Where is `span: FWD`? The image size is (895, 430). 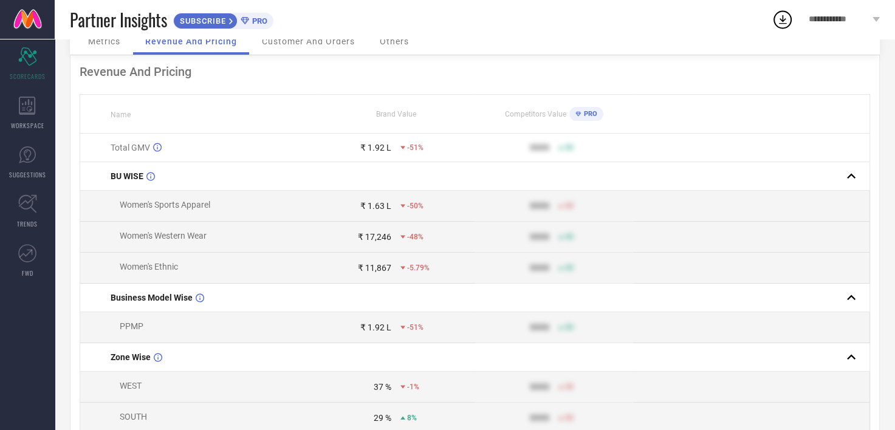
span: FWD is located at coordinates (27, 273).